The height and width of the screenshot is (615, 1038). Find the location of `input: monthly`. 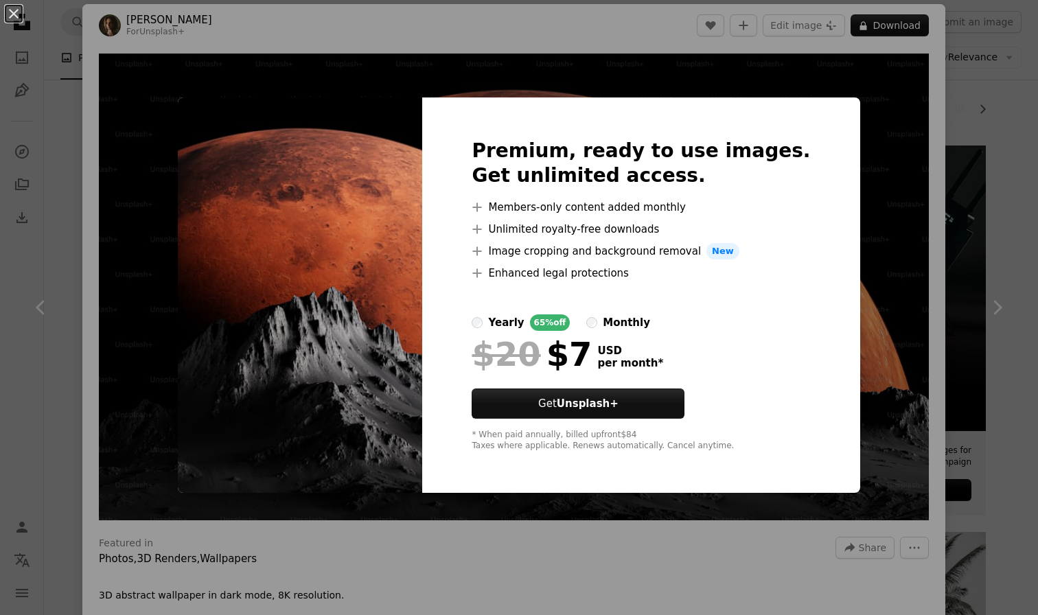

input: monthly is located at coordinates (592, 323).